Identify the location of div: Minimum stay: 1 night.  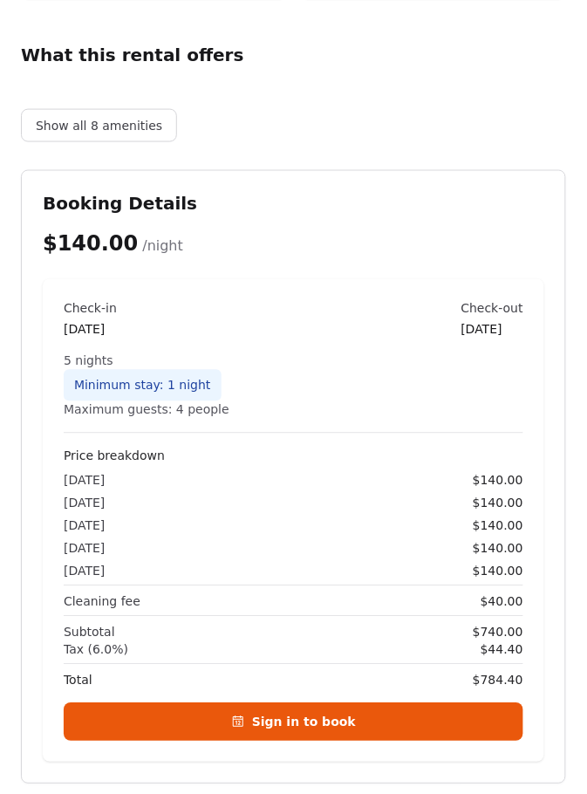
(142, 386).